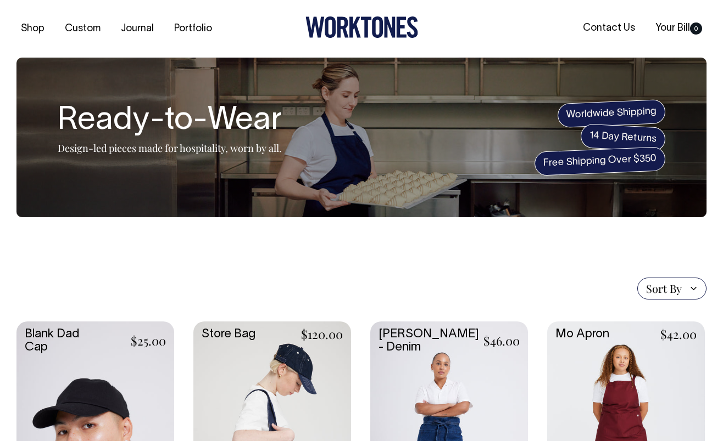 This screenshot has width=723, height=441. What do you see at coordinates (82, 29) in the screenshot?
I see `a: Custom` at bounding box center [82, 29].